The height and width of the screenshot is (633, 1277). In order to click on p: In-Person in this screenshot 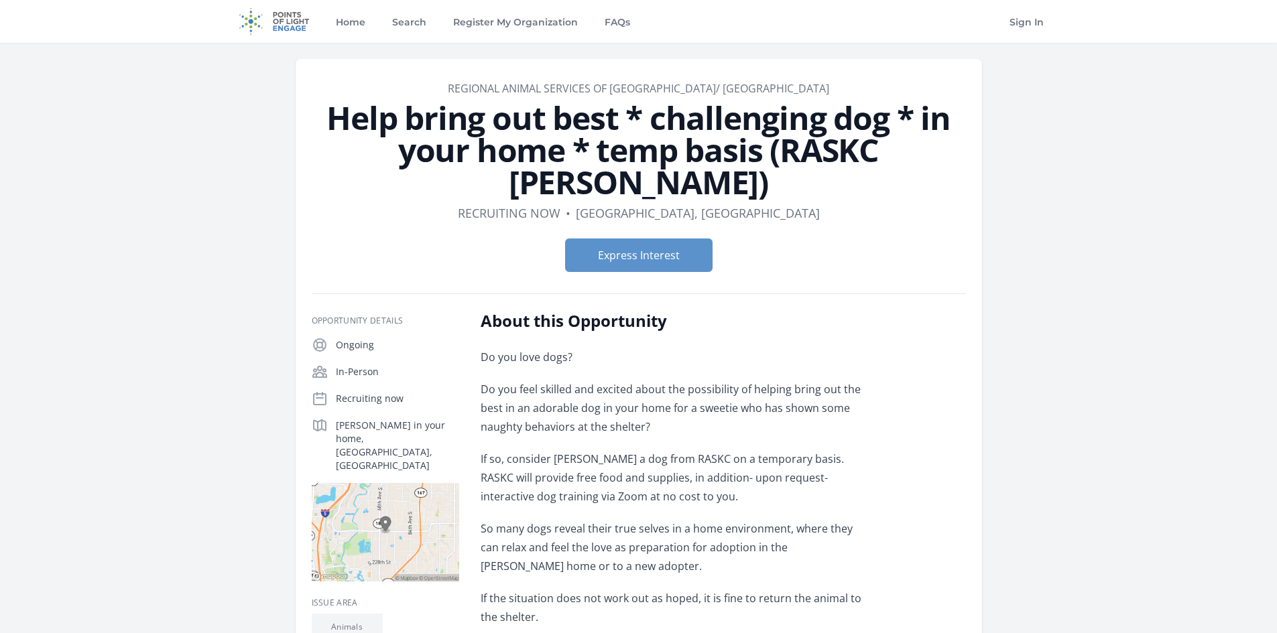, I will do `click(397, 372)`.